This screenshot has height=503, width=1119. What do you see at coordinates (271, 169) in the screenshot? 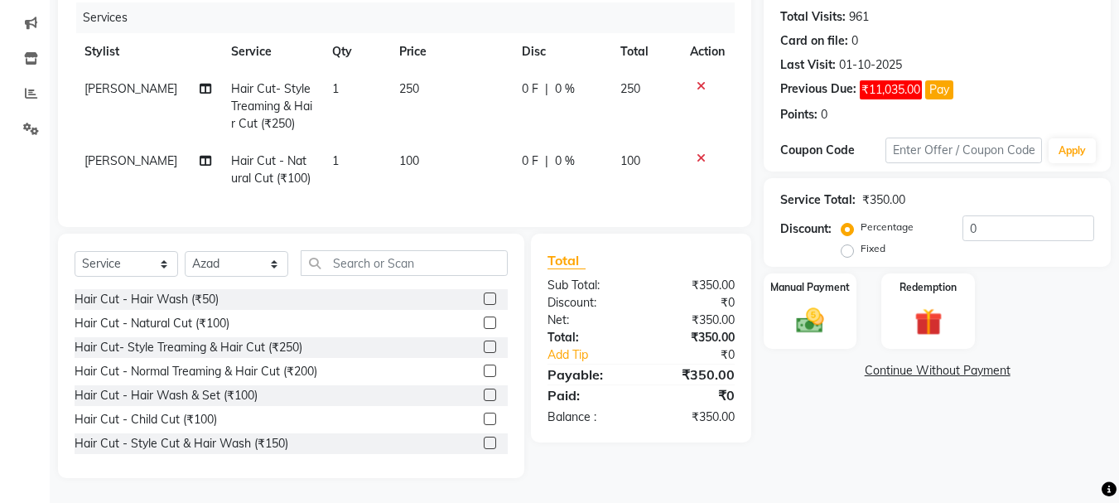
I see `span: Hair Cut - Natural Cut (₹100)` at bounding box center [271, 169].